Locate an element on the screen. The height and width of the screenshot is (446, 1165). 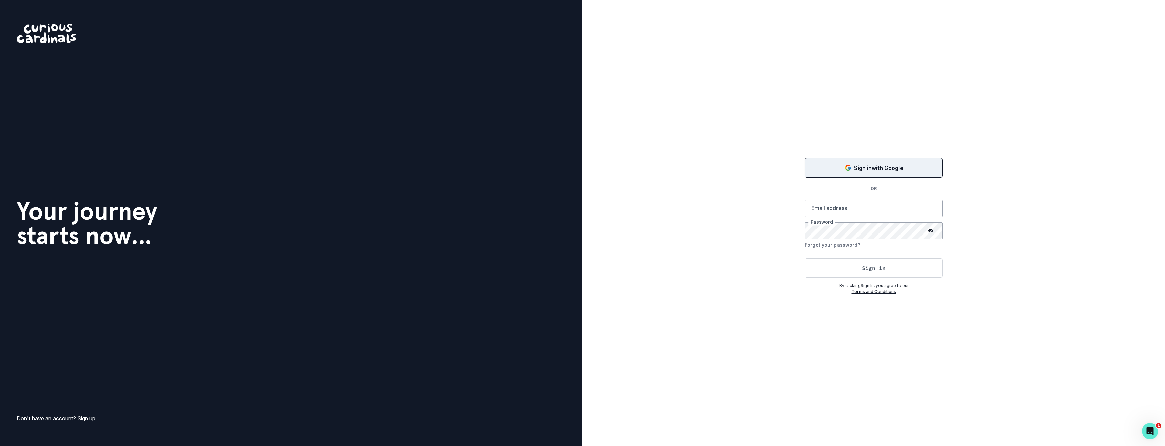
a: Sign up is located at coordinates (86, 419).